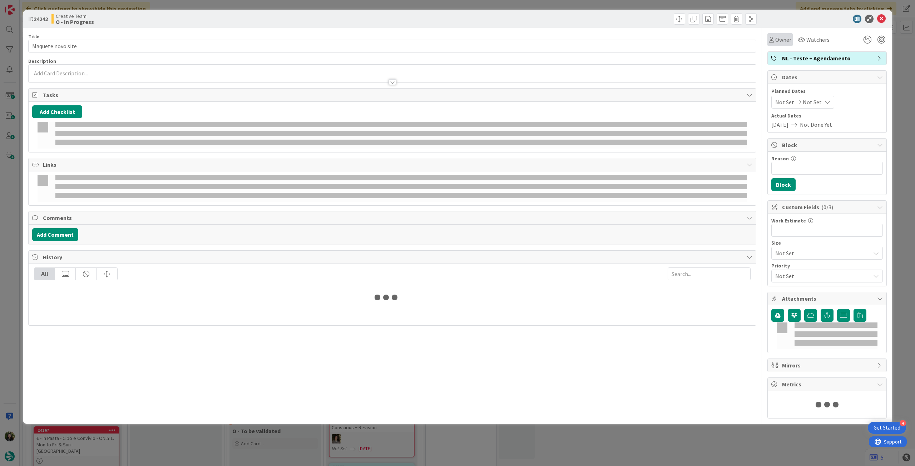 This screenshot has height=466, width=915. I want to click on div: Get Started, so click(887, 428).